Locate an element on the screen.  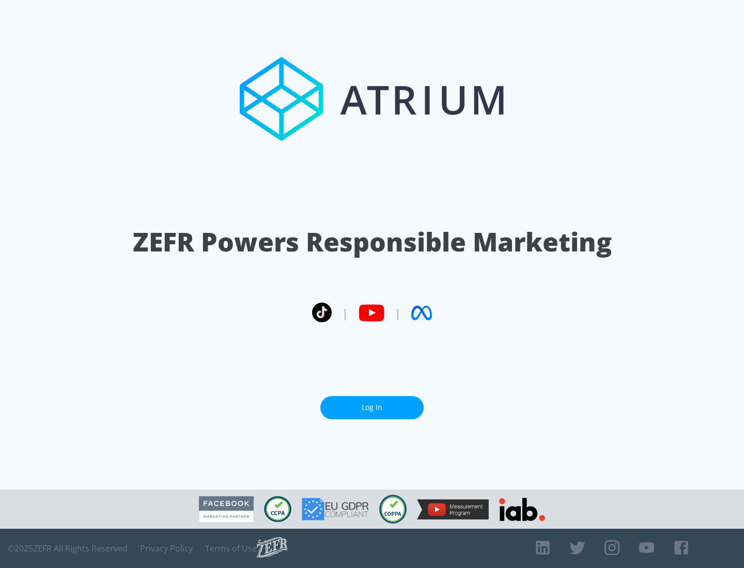
a: Privacy Policy is located at coordinates (166, 549).